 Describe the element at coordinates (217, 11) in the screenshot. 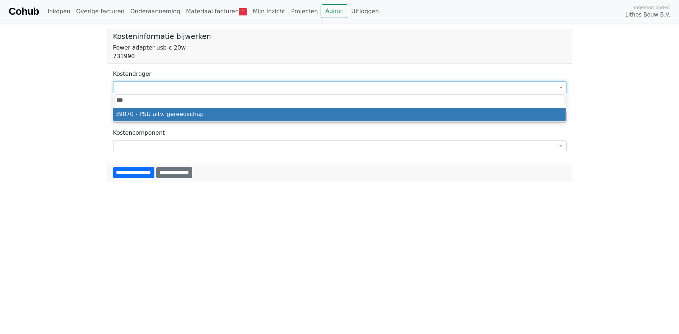

I see `a: Materiaal facturen1` at that location.